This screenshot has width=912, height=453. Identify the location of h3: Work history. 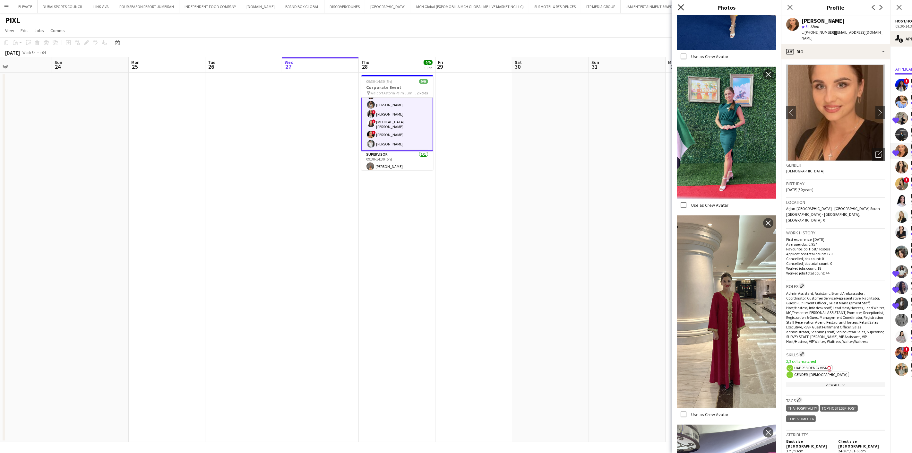
(835, 233).